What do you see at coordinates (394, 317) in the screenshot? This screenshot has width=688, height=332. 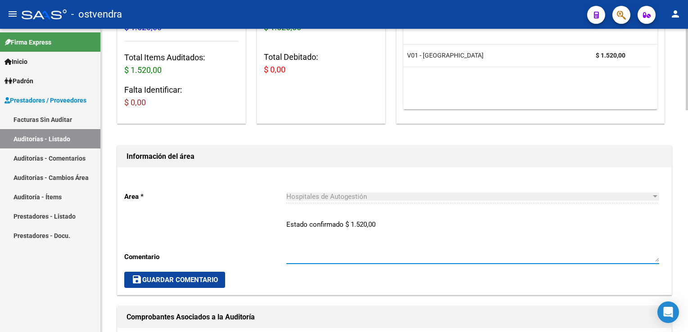 I see `h1: Comprobantes Asociados a la Auditoría` at bounding box center [394, 317].